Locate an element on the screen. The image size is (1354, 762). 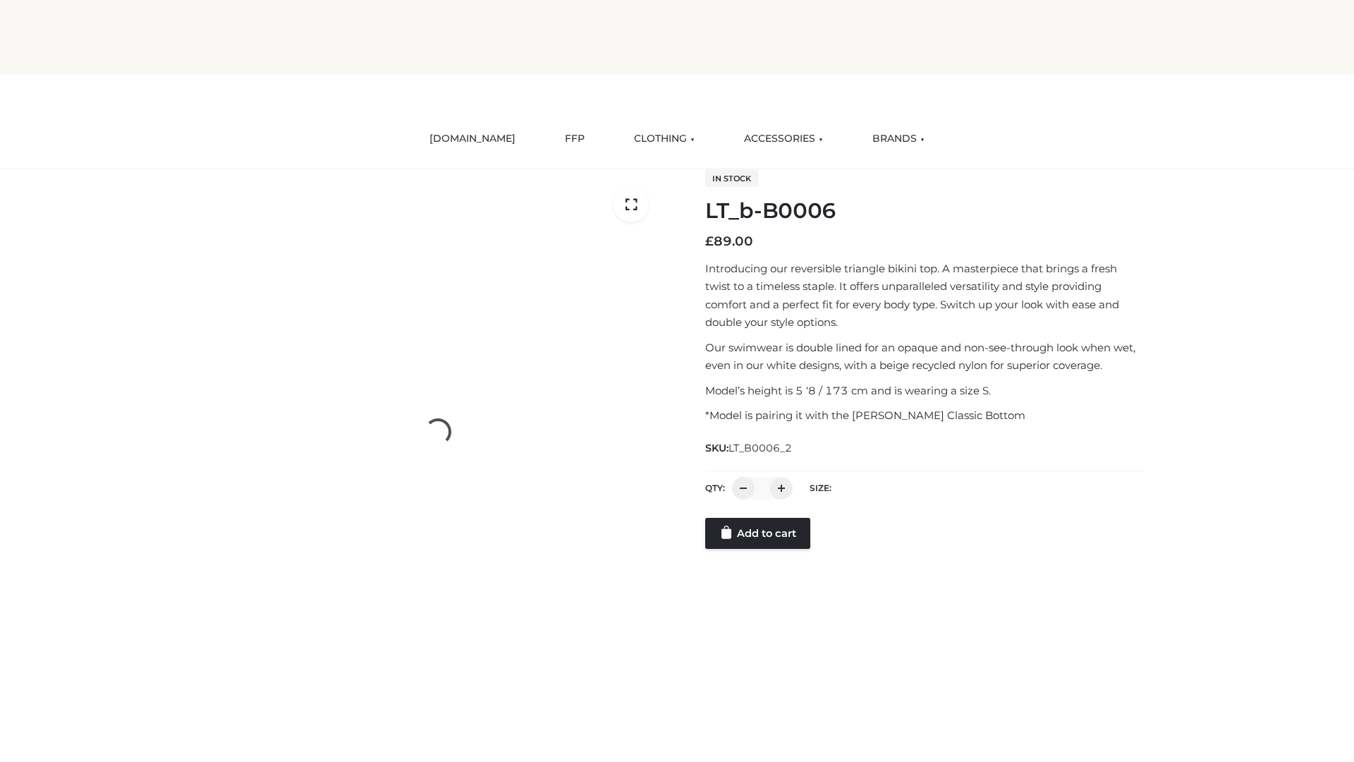
p: Our swimwear is double lined for an opaque and non-see-through look when wet, even in our white d... is located at coordinates (925, 356).